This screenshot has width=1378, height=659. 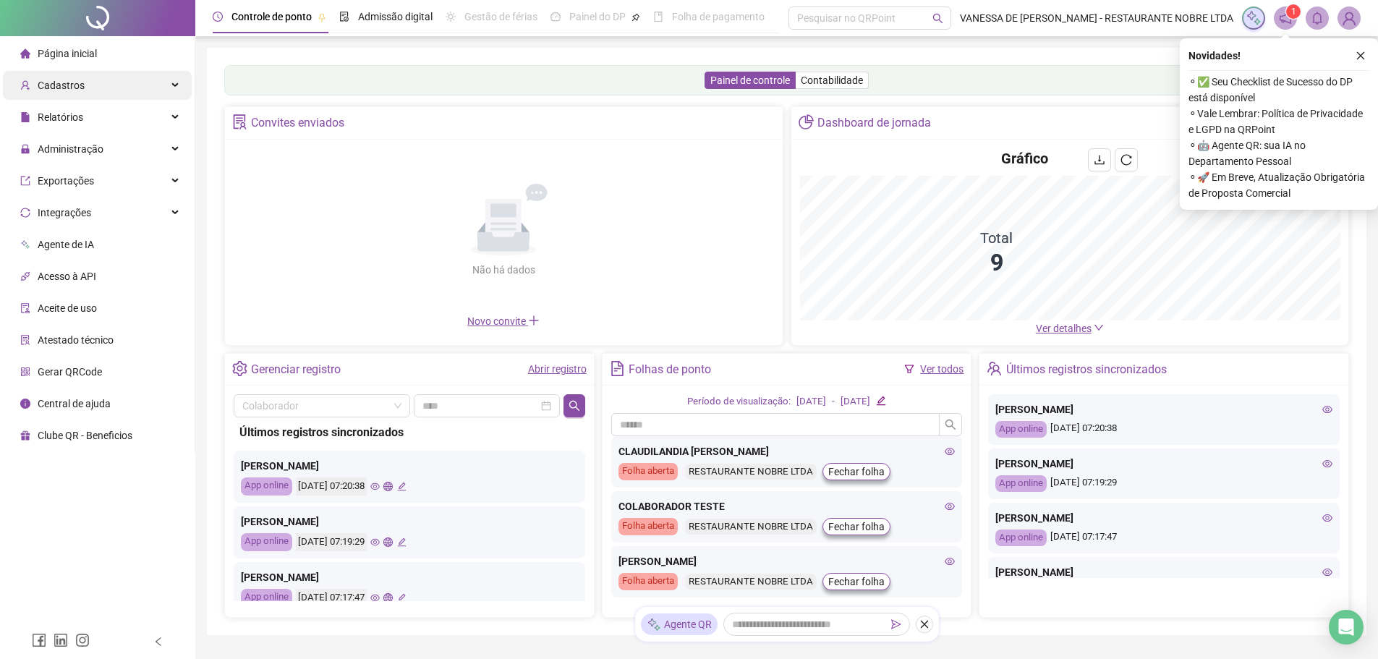 What do you see at coordinates (1214, 56) in the screenshot?
I see `span: Novidades !` at bounding box center [1214, 56].